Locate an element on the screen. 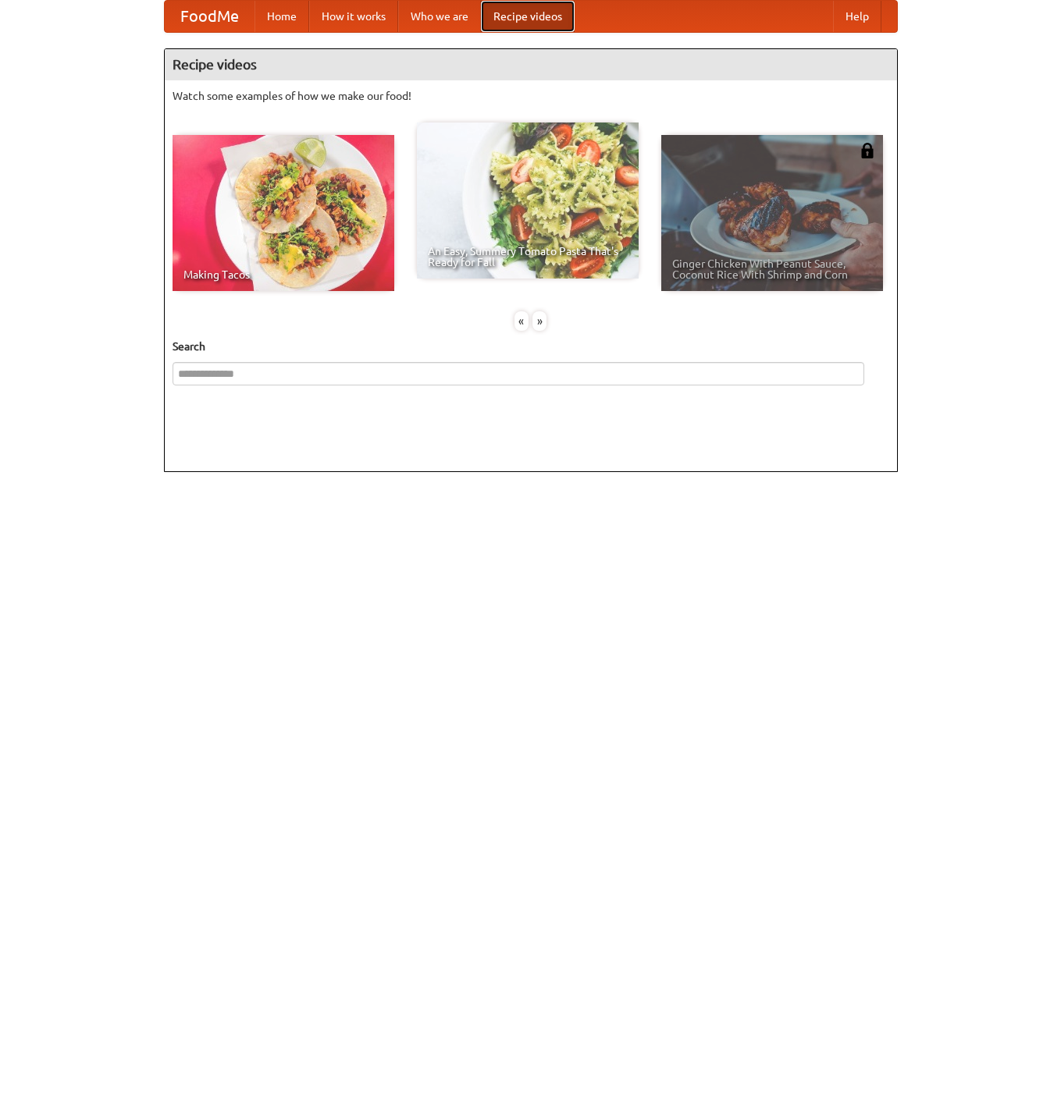  a: Help is located at coordinates (857, 16).